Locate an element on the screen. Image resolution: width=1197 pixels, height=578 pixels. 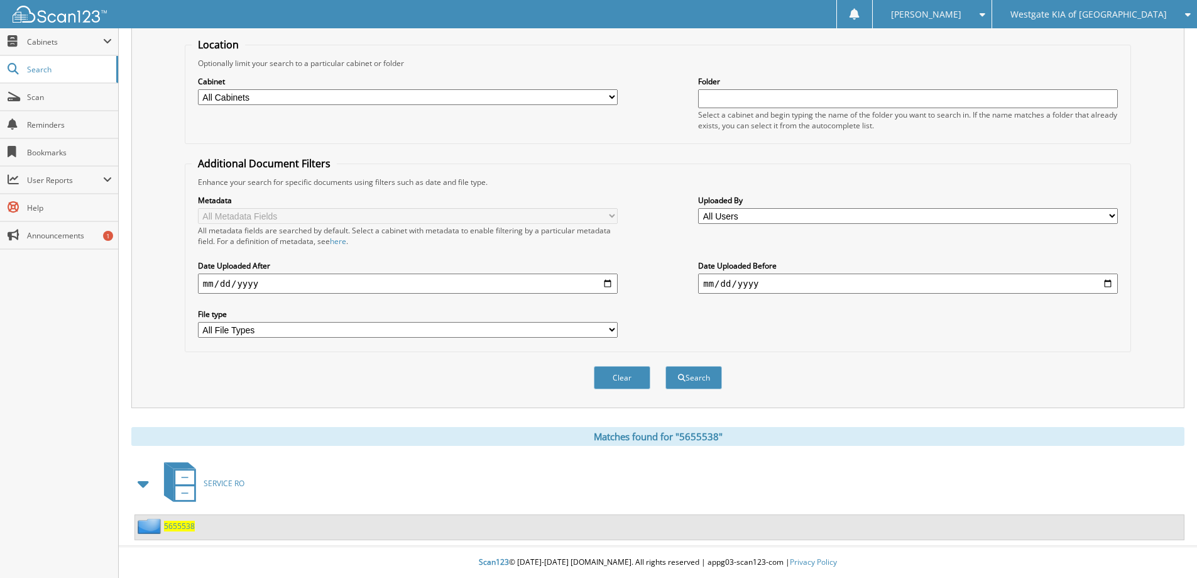
label: Folder is located at coordinates (908, 81).